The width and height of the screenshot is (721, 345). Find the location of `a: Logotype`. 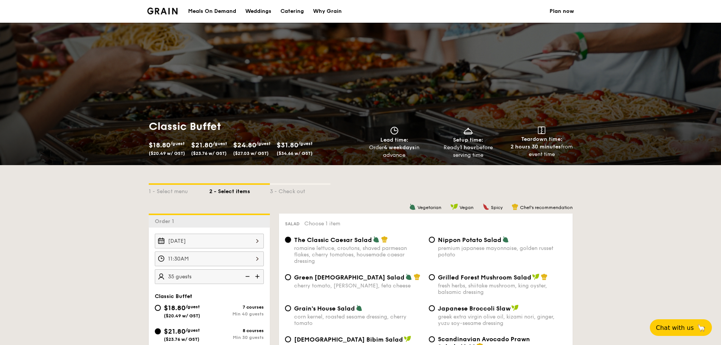

a: Logotype is located at coordinates (162, 11).